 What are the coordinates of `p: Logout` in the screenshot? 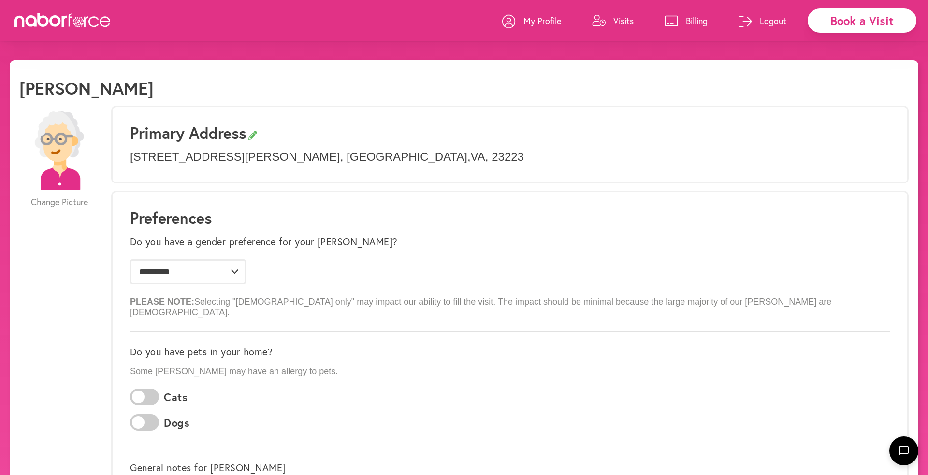 It's located at (773, 21).